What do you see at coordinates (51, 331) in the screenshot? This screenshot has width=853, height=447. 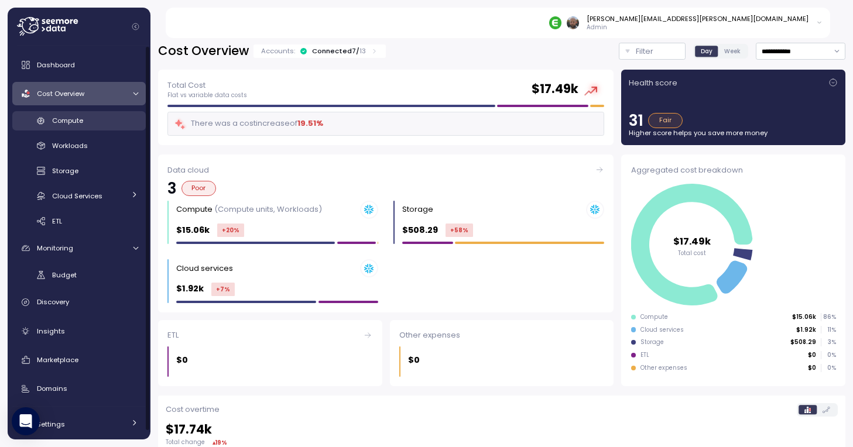 I see `span: Insights` at bounding box center [51, 331].